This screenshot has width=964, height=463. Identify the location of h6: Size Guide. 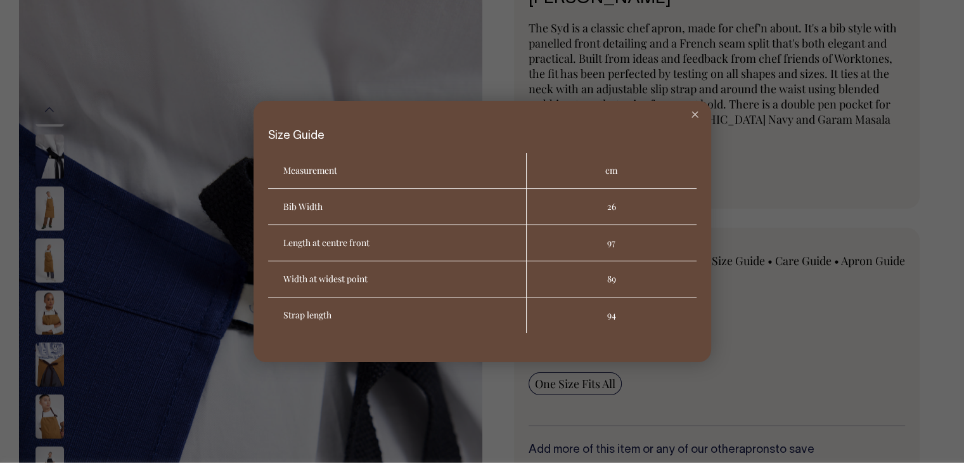
(482, 136).